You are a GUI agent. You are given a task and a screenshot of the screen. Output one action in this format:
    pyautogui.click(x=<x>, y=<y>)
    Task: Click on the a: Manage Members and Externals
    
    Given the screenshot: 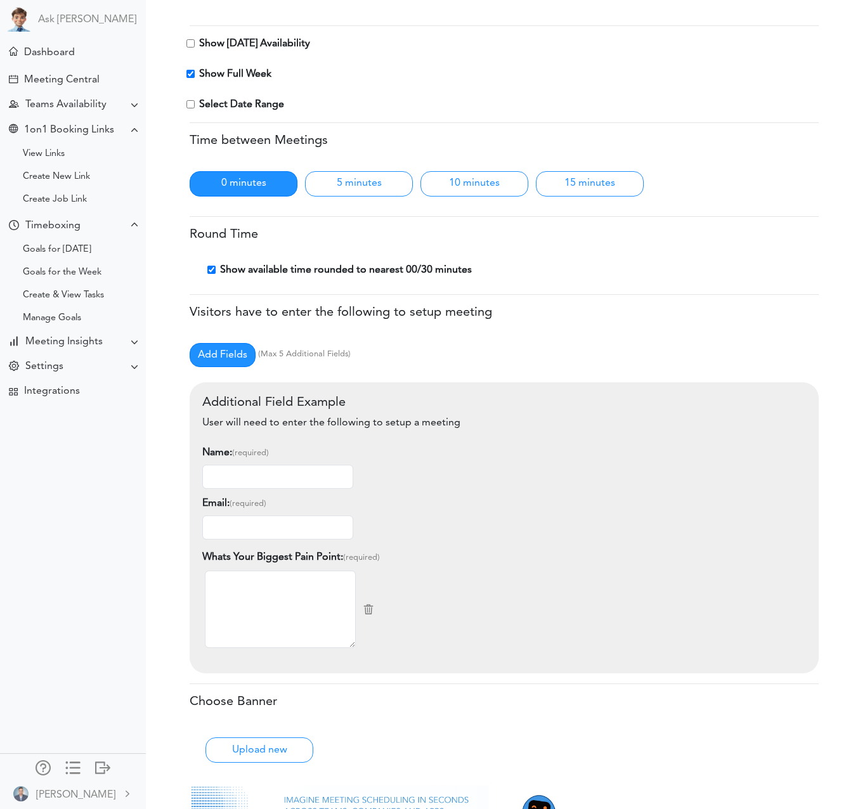 What is the action you would take?
    pyautogui.click(x=43, y=769)
    